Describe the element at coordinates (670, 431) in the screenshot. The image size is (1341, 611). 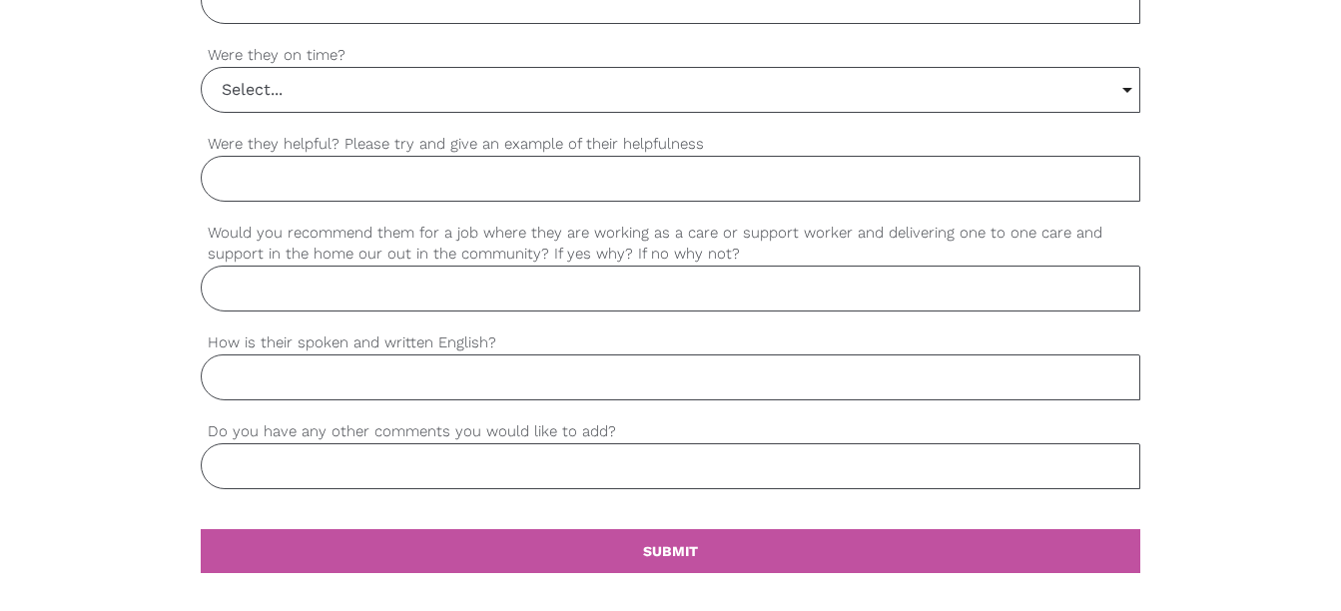
I see `label: Do you have any other comments you would like to add?` at that location.